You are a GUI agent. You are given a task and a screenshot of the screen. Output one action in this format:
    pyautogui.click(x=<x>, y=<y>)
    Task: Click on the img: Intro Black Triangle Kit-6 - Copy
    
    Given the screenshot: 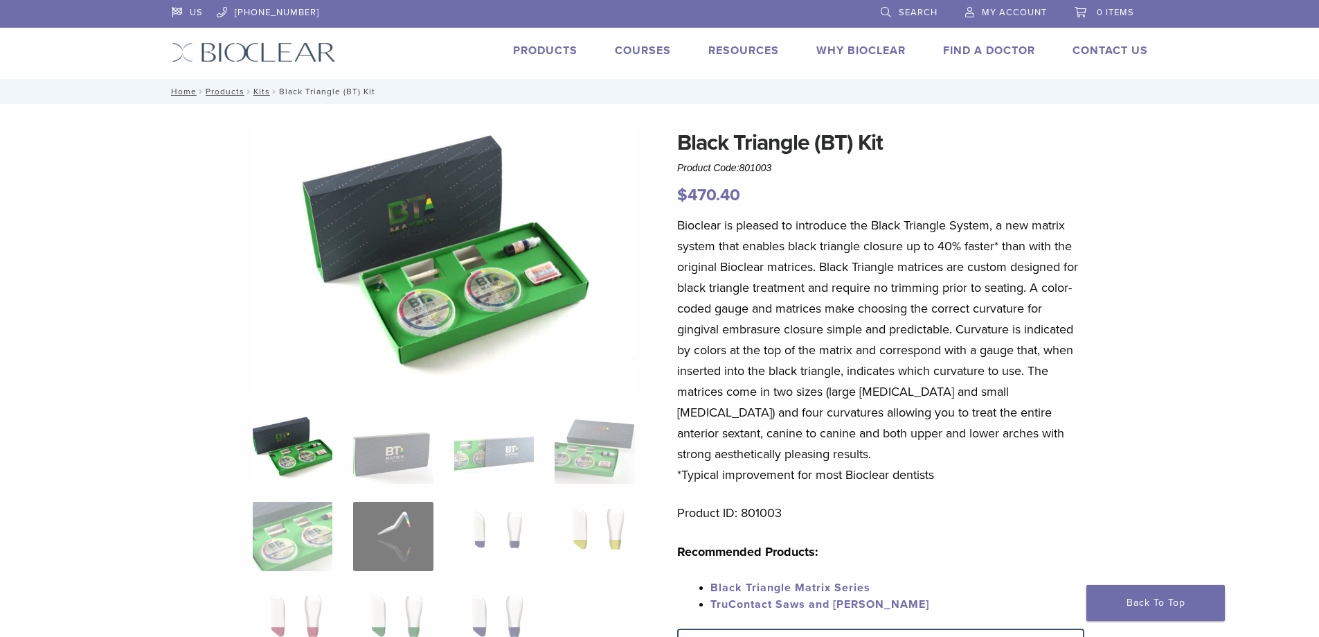 What is the action you would take?
    pyautogui.click(x=444, y=261)
    